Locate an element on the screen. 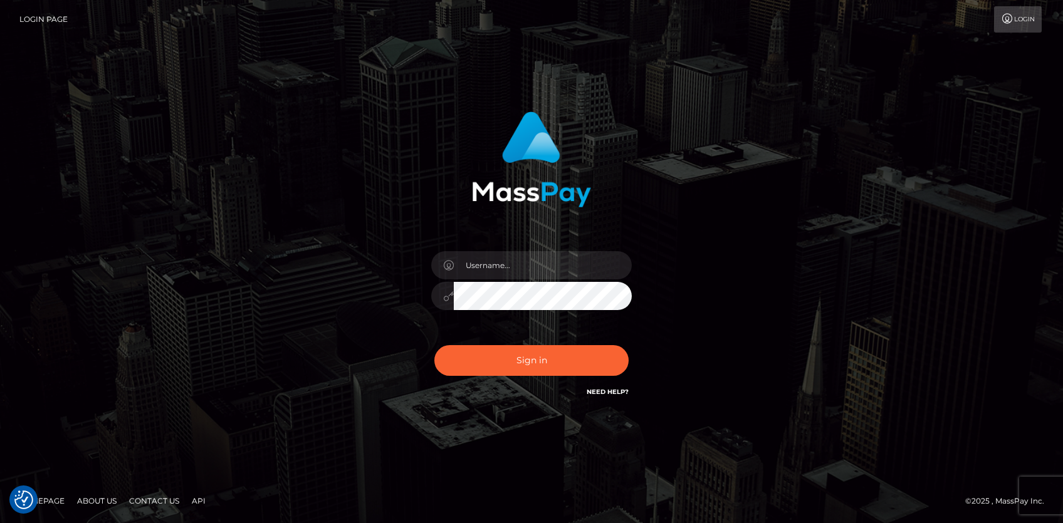 The height and width of the screenshot is (523, 1063). button: Consent Preferences is located at coordinates (24, 500).